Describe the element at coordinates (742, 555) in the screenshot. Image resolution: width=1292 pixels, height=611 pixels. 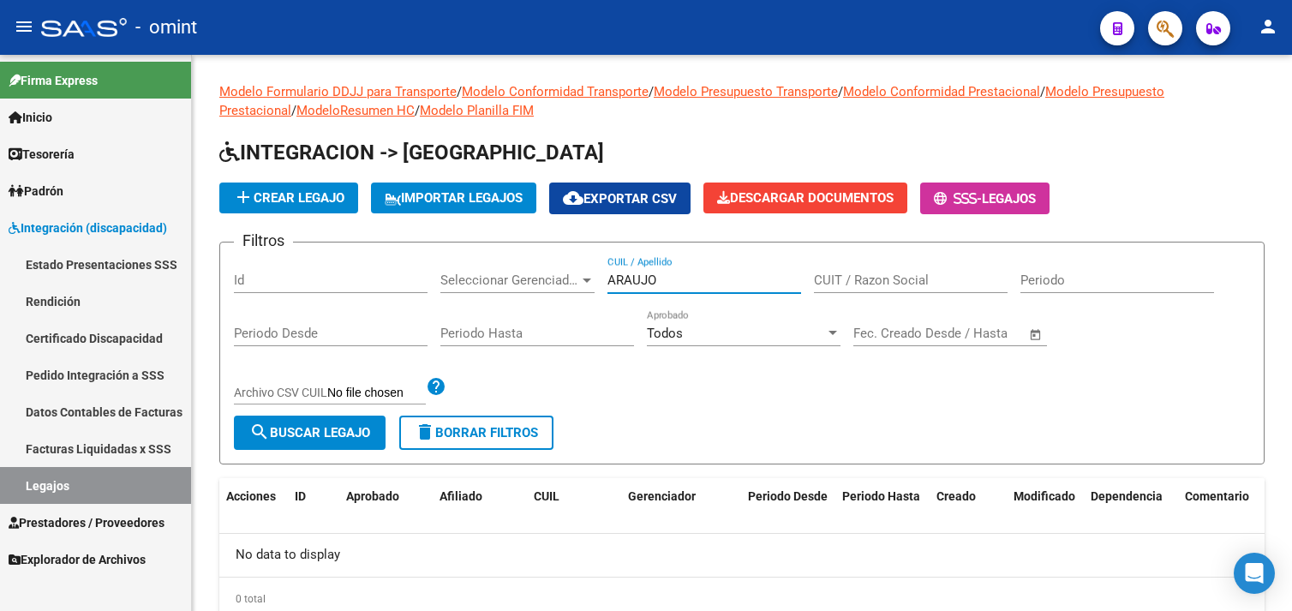
I see `div: No data to display` at that location.